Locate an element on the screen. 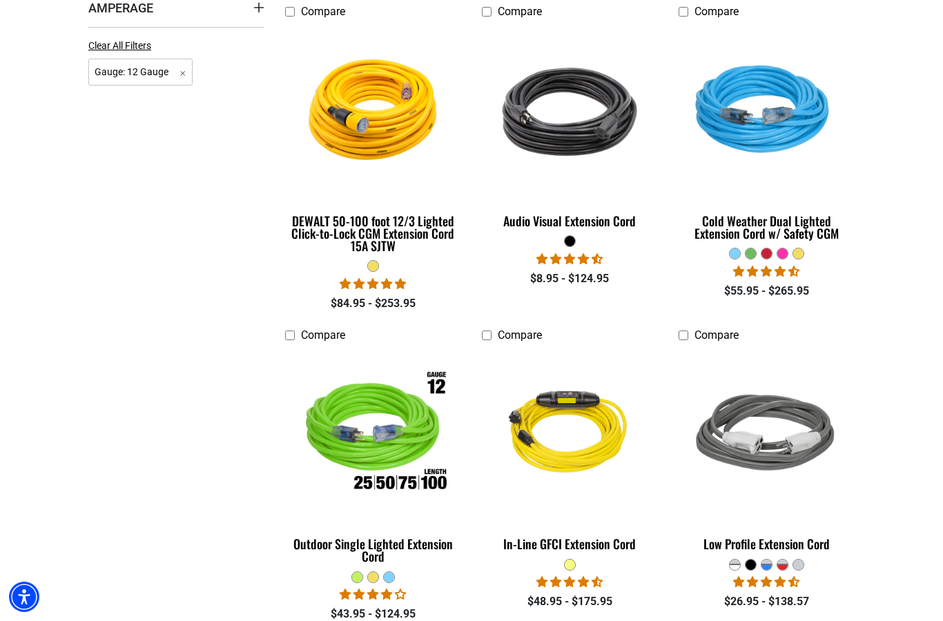 The width and height of the screenshot is (943, 621). div: Cold Weather Dual Lighted Extension Cord w/ Safety CGM is located at coordinates (766, 227).